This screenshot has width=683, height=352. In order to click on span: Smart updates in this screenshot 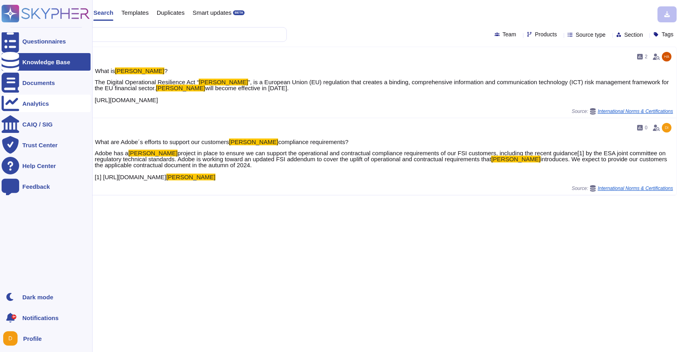, I will do `click(212, 12)`.